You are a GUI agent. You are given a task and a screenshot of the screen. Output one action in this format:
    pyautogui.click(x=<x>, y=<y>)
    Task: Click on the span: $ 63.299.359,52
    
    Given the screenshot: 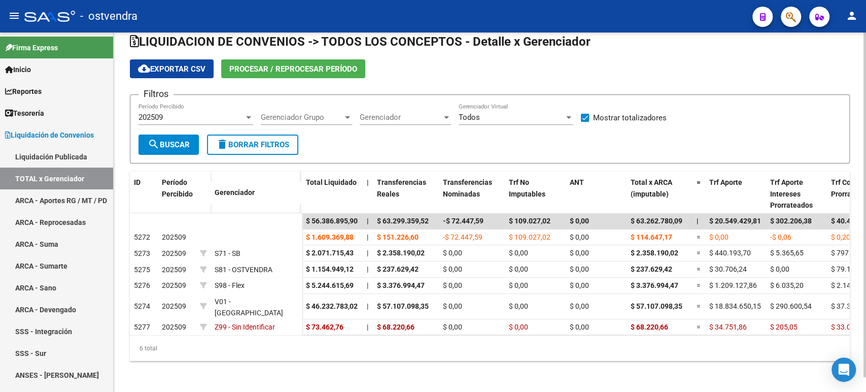 What is the action you would take?
    pyautogui.click(x=403, y=221)
    